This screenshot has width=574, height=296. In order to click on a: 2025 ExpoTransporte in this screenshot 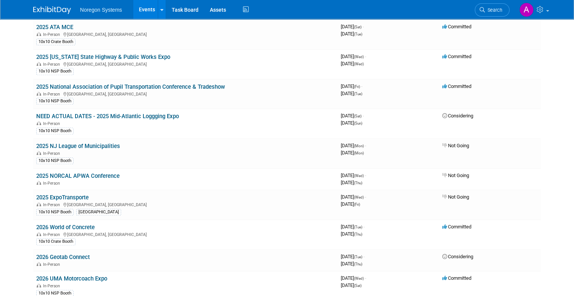, I will do `click(62, 197)`.